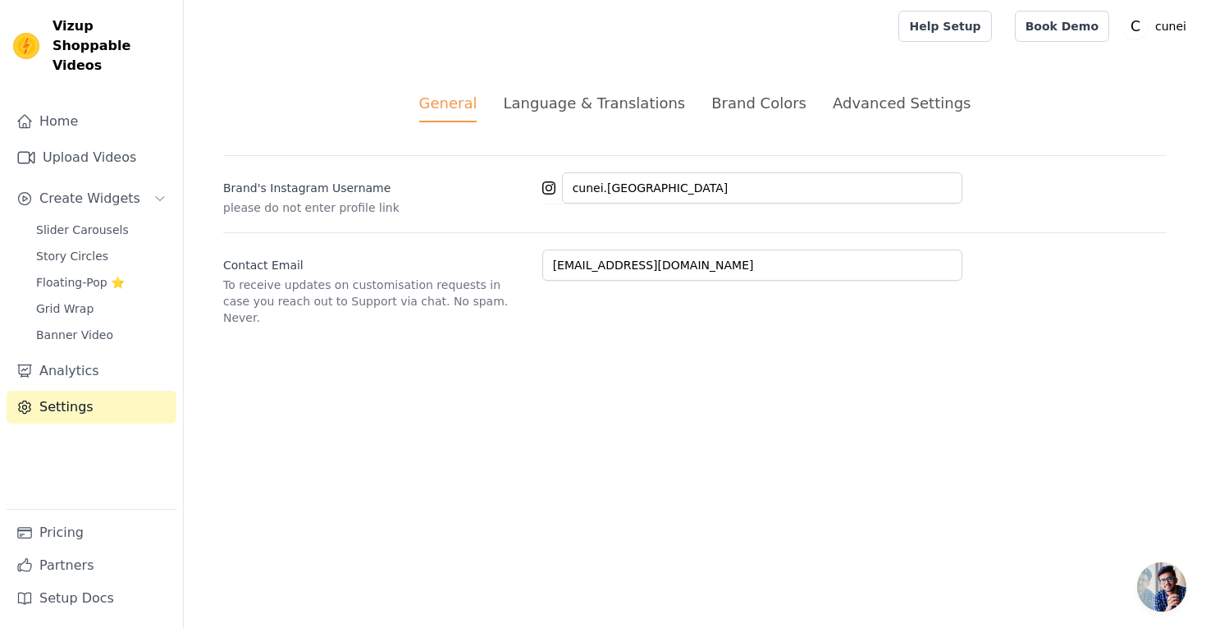 This screenshot has height=628, width=1206. What do you see at coordinates (72, 256) in the screenshot?
I see `span: Story Circles` at bounding box center [72, 256].